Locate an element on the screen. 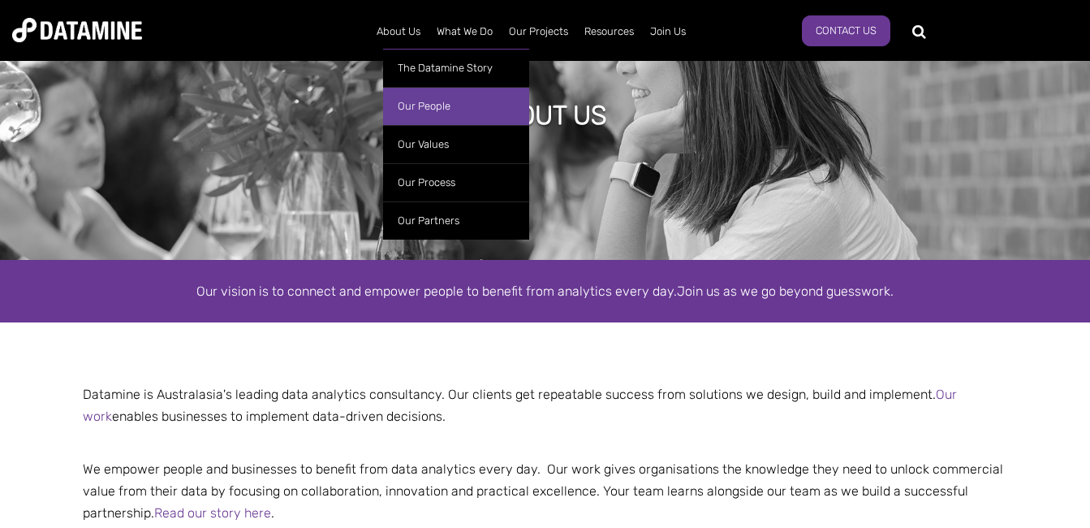 The width and height of the screenshot is (1090, 528). a: Our People is located at coordinates (456, 106).